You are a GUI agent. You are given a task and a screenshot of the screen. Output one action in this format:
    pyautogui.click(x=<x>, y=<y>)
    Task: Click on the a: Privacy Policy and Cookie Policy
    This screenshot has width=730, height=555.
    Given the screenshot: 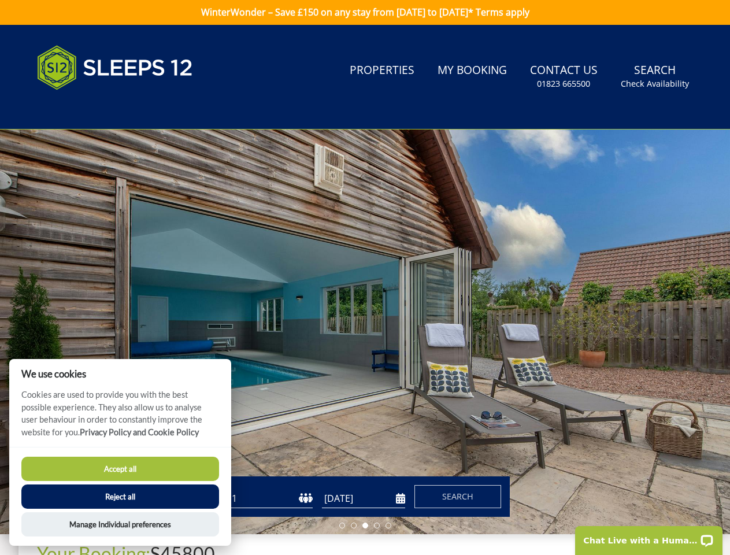 What is the action you would take?
    pyautogui.click(x=139, y=432)
    